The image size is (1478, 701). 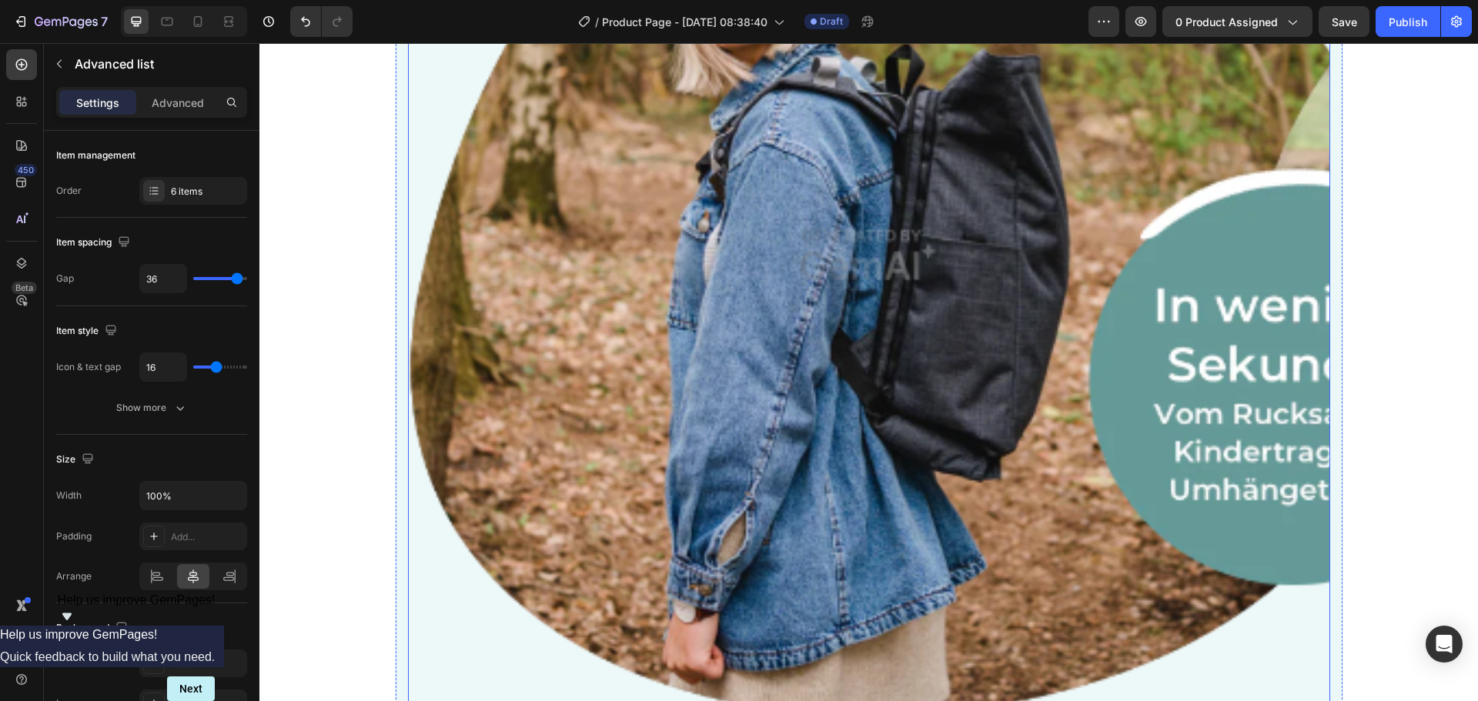 What do you see at coordinates (158, 64) in the screenshot?
I see `p: Advanced list` at bounding box center [158, 64].